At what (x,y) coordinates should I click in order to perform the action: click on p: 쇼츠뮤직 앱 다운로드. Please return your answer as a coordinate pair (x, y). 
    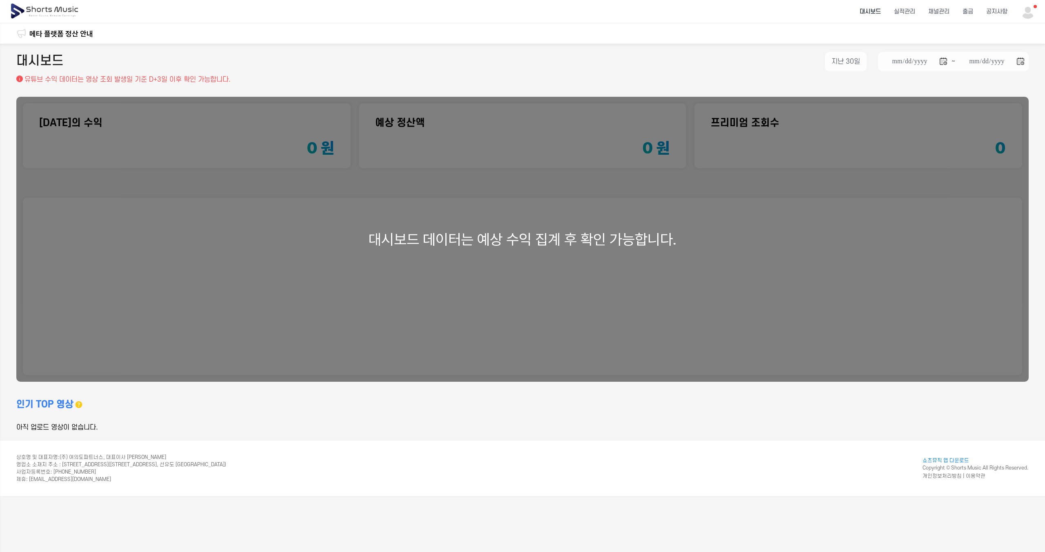
    Looking at the image, I should click on (976, 461).